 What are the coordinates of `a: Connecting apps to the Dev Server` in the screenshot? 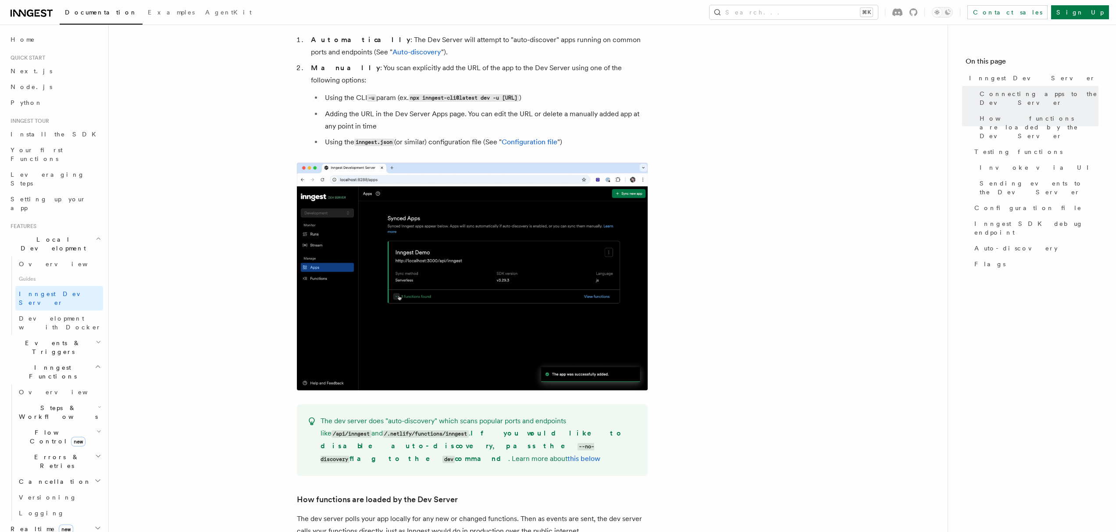 It's located at (1037, 98).